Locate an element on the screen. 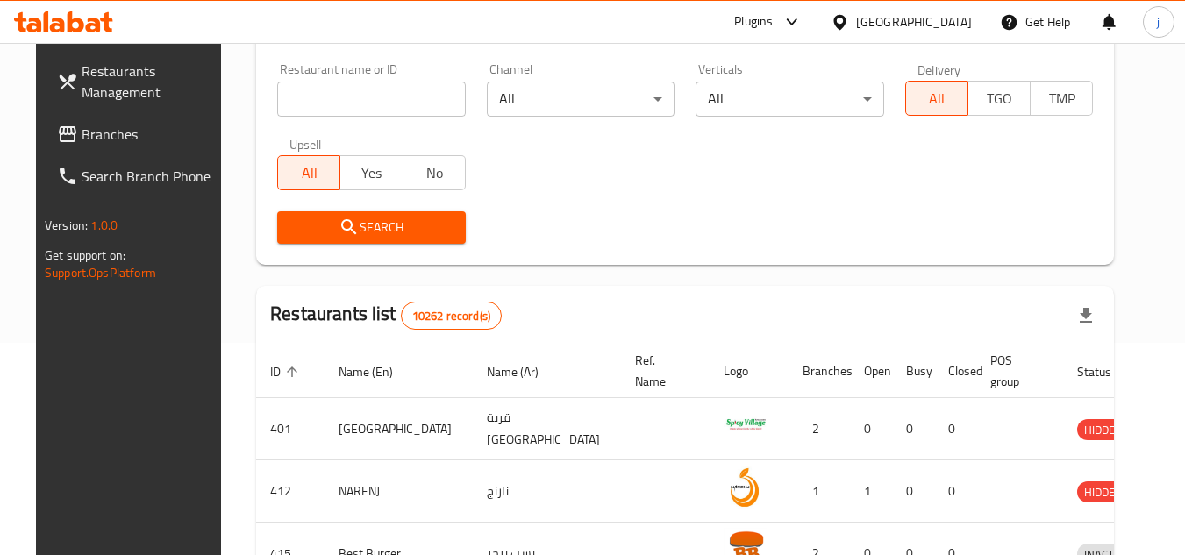  img: NARENJ is located at coordinates (746, 488).